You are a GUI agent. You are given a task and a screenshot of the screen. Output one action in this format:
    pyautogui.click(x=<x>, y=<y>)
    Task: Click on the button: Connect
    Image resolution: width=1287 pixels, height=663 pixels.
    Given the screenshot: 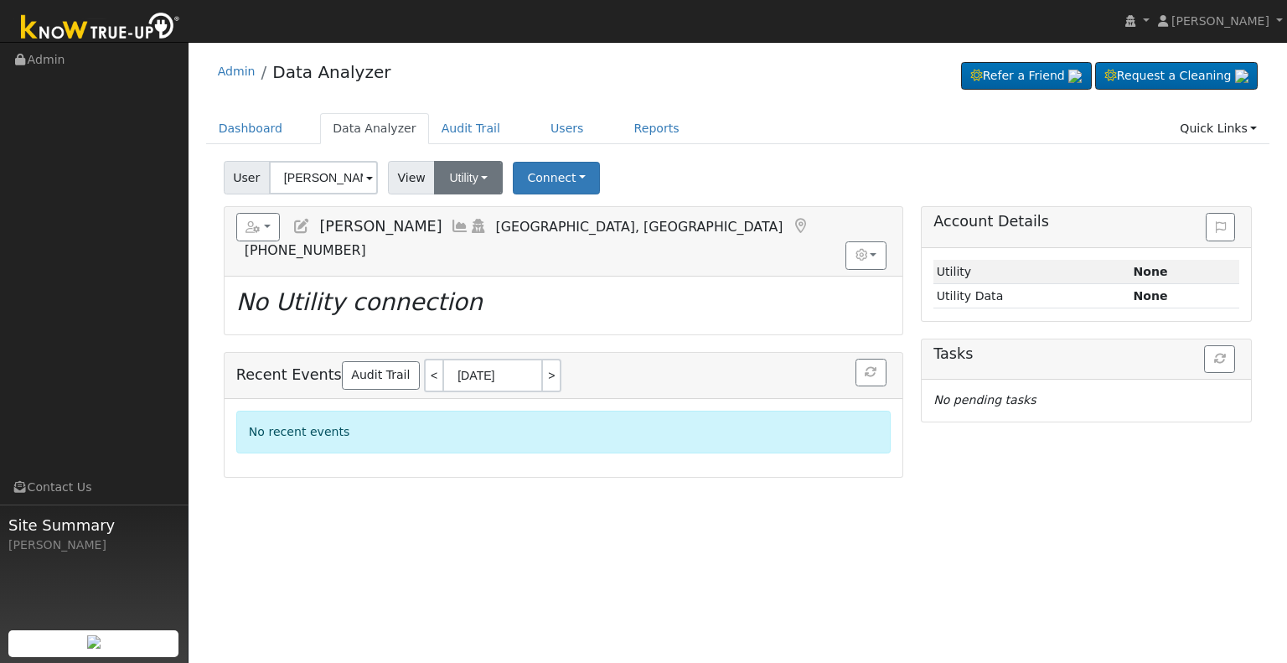 What is the action you would take?
    pyautogui.click(x=557, y=178)
    